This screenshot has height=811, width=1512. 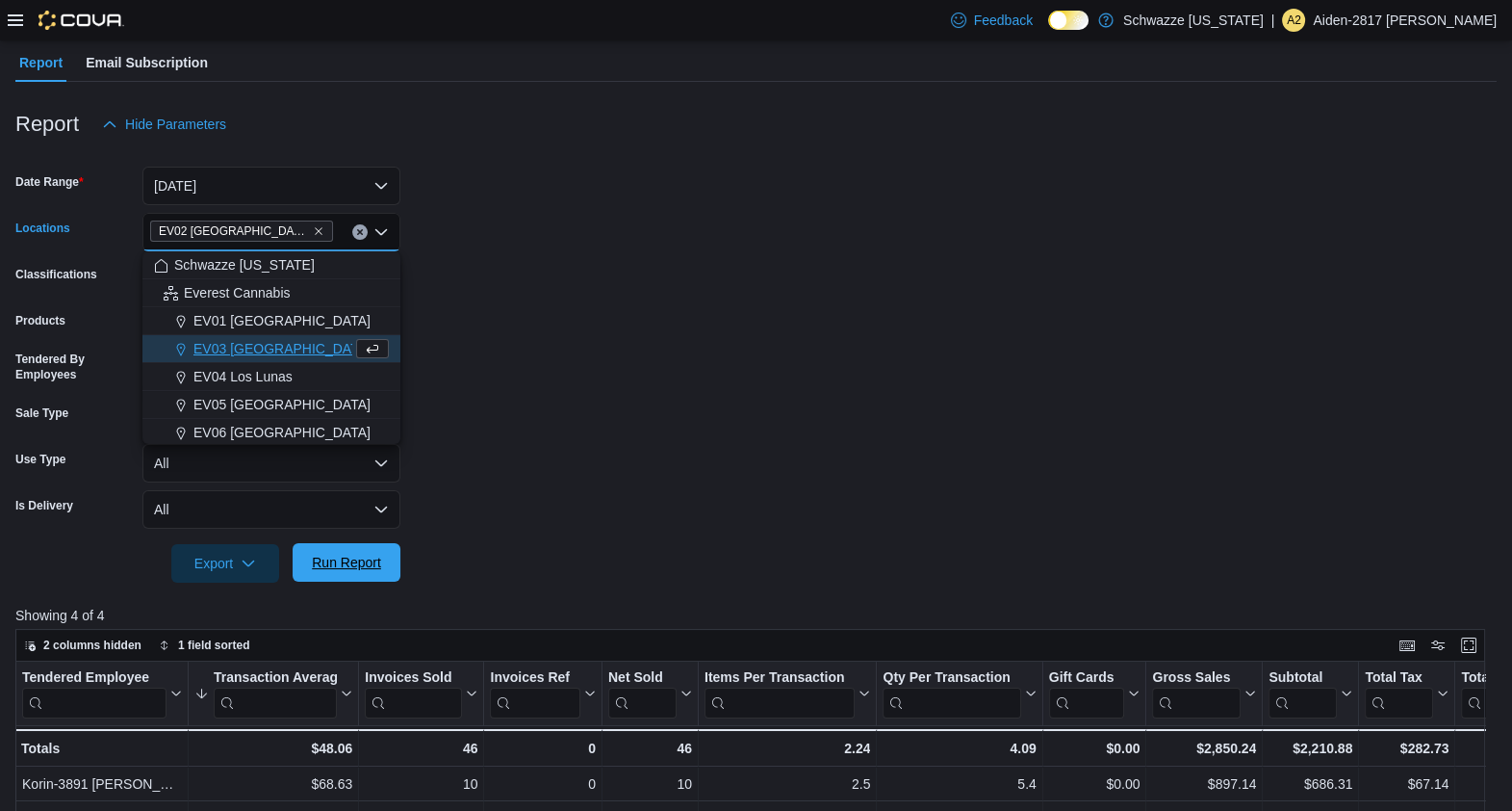 I want to click on button: Total Tax, so click(x=1406, y=693).